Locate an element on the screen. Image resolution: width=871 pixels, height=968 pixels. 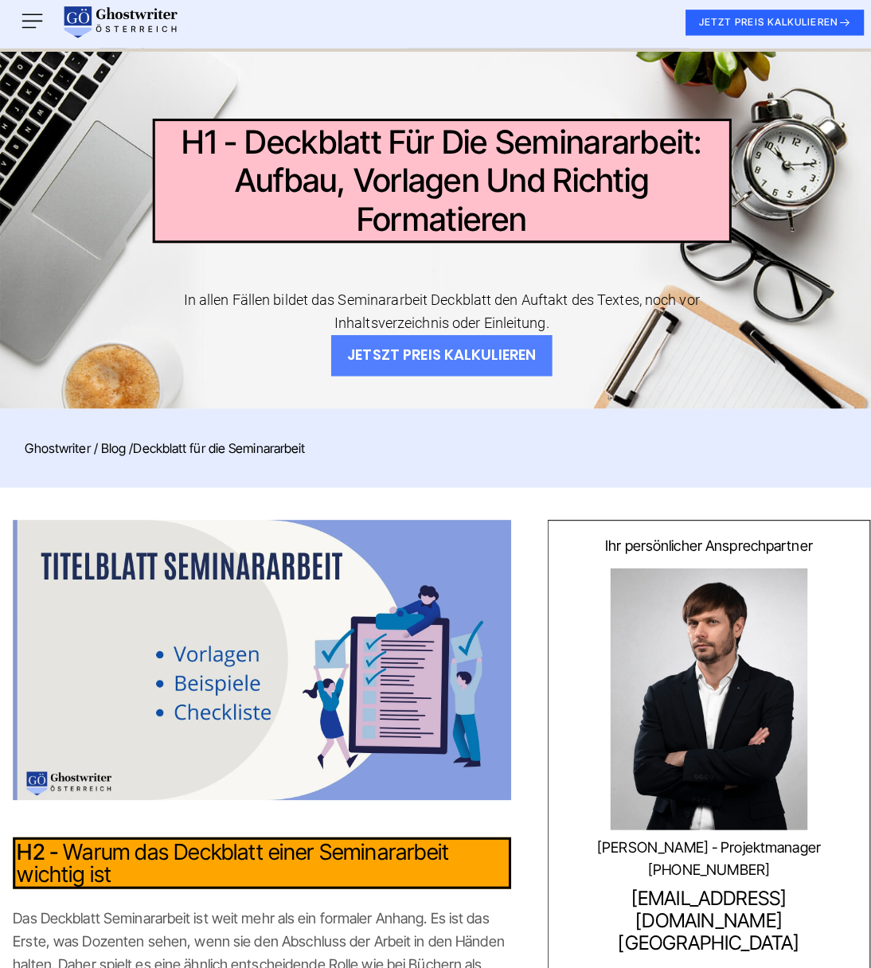
a: Ghostwriter is located at coordinates (57, 442).